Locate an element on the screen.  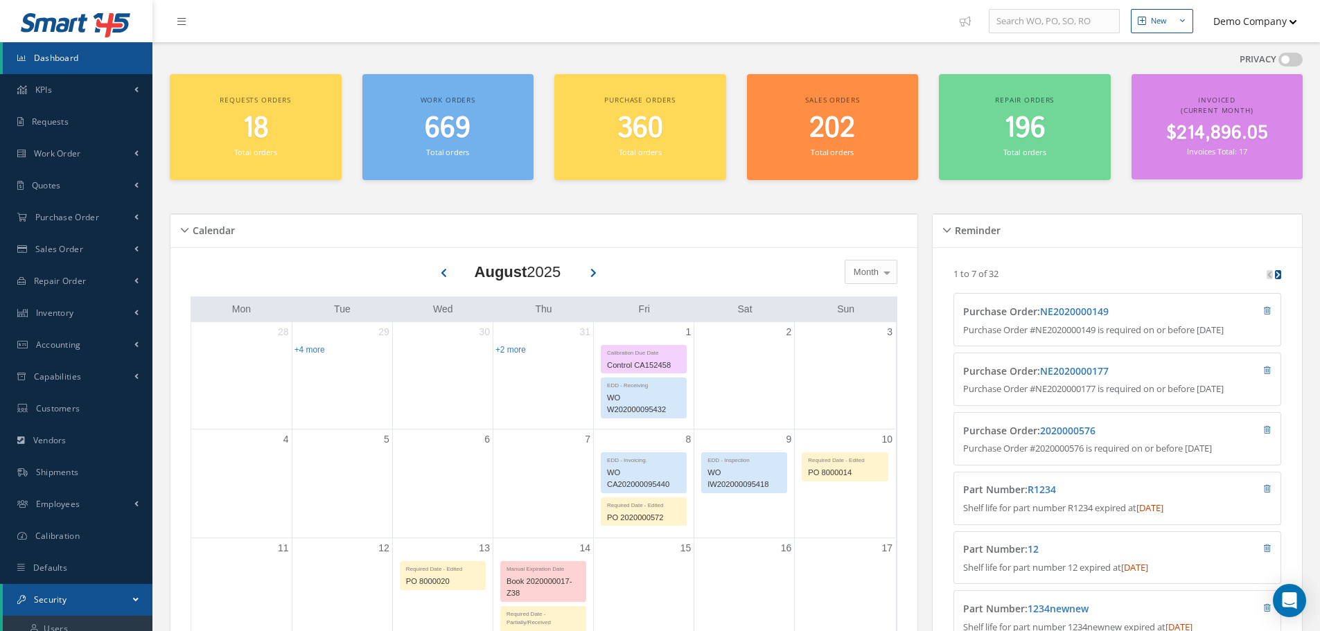
a: Saturday is located at coordinates (745, 309).